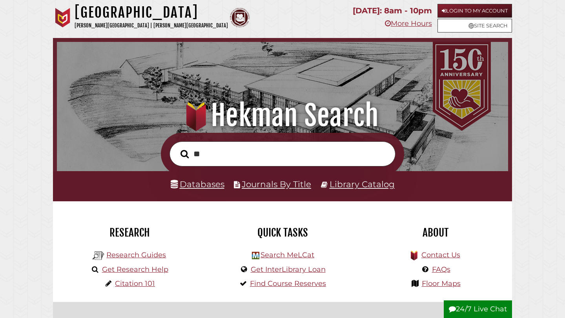 Image resolution: width=565 pixels, height=318 pixels. I want to click on img: Calvin University, so click(63, 18).